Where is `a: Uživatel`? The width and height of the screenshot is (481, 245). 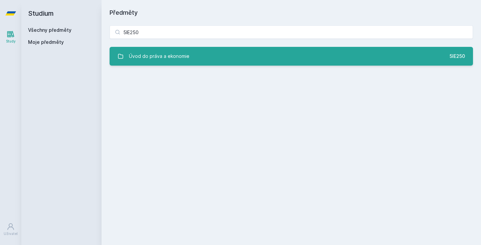
a: Uživatel is located at coordinates (11, 229).